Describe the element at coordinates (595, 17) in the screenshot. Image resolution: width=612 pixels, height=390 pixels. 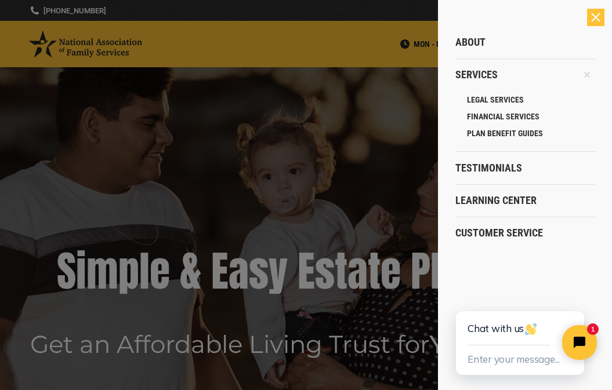
I see `div: Close` at that location.